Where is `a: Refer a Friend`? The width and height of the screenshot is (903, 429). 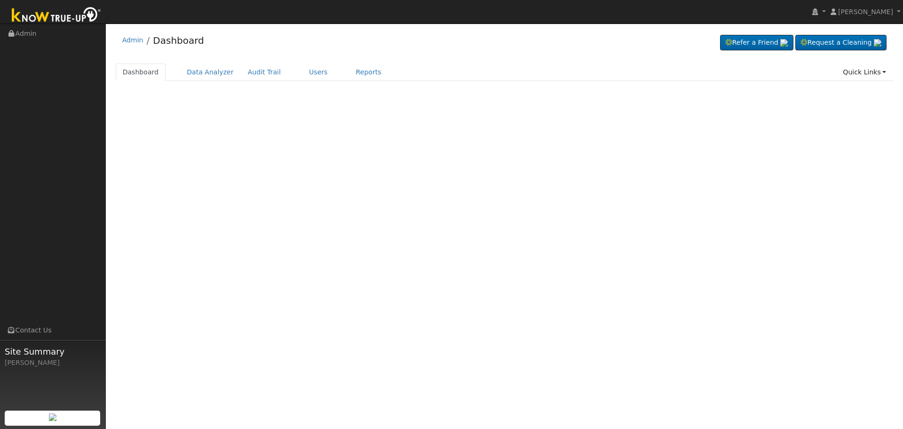
a: Refer a Friend is located at coordinates (757, 43).